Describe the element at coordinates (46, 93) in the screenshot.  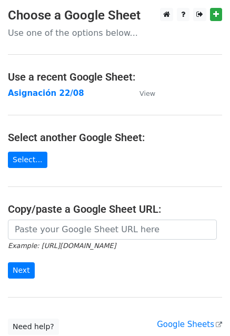
I see `a: Asignación 22/08` at that location.